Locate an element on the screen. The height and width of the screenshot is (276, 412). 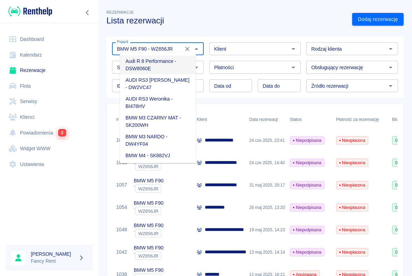
button: Wyczyść is located at coordinates (187, 49).